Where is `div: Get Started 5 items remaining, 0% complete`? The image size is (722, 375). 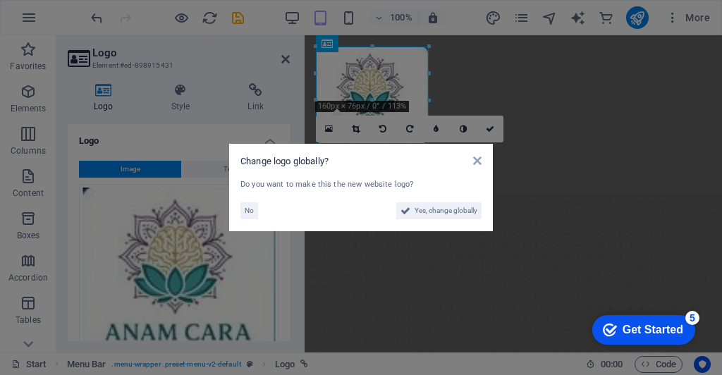
div: Get Started 5 items remaining, 0% complete is located at coordinates (63, 22).